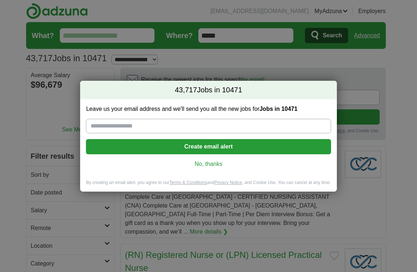 The width and height of the screenshot is (417, 272). Describe the element at coordinates (208, 164) in the screenshot. I see `a: No, thanks` at that location.